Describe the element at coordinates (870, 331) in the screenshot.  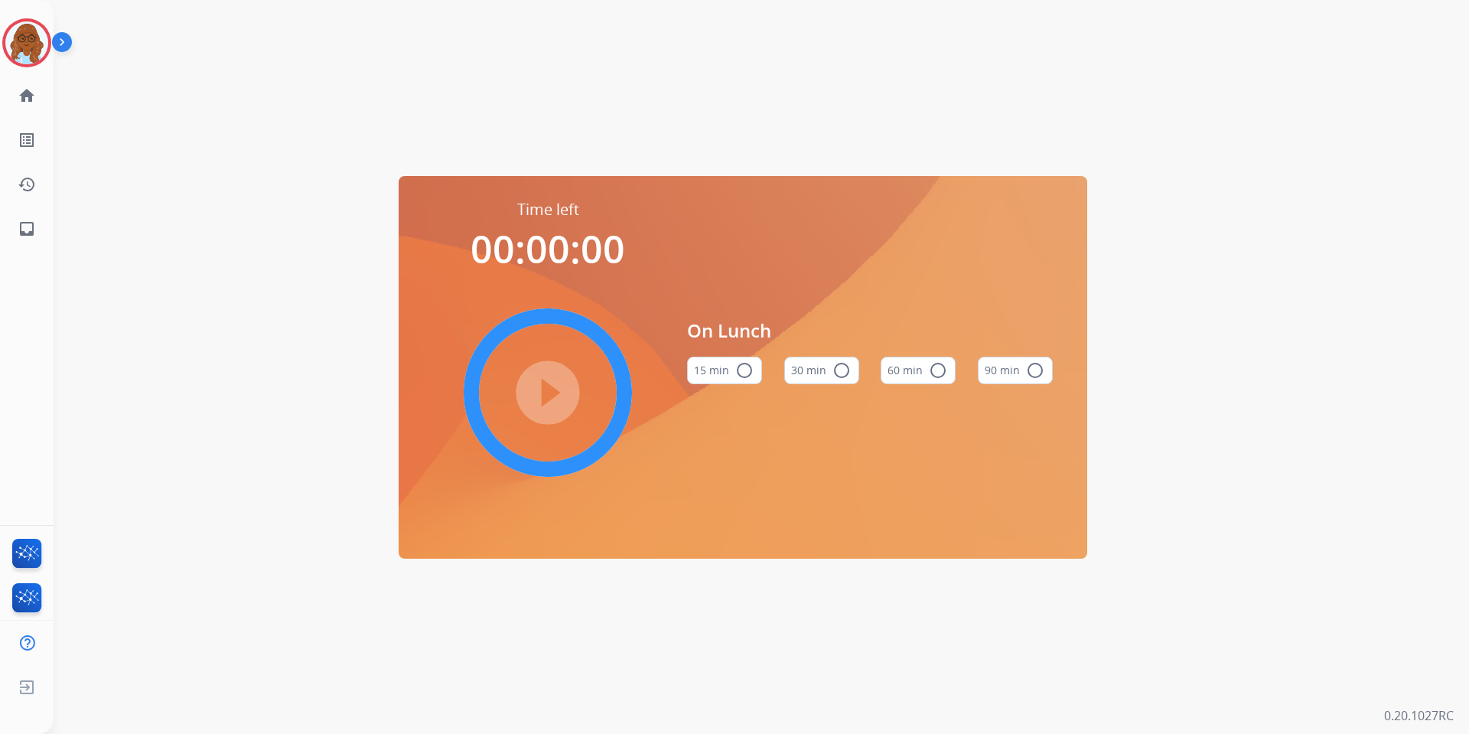
I see `span: On Lunch` at that location.